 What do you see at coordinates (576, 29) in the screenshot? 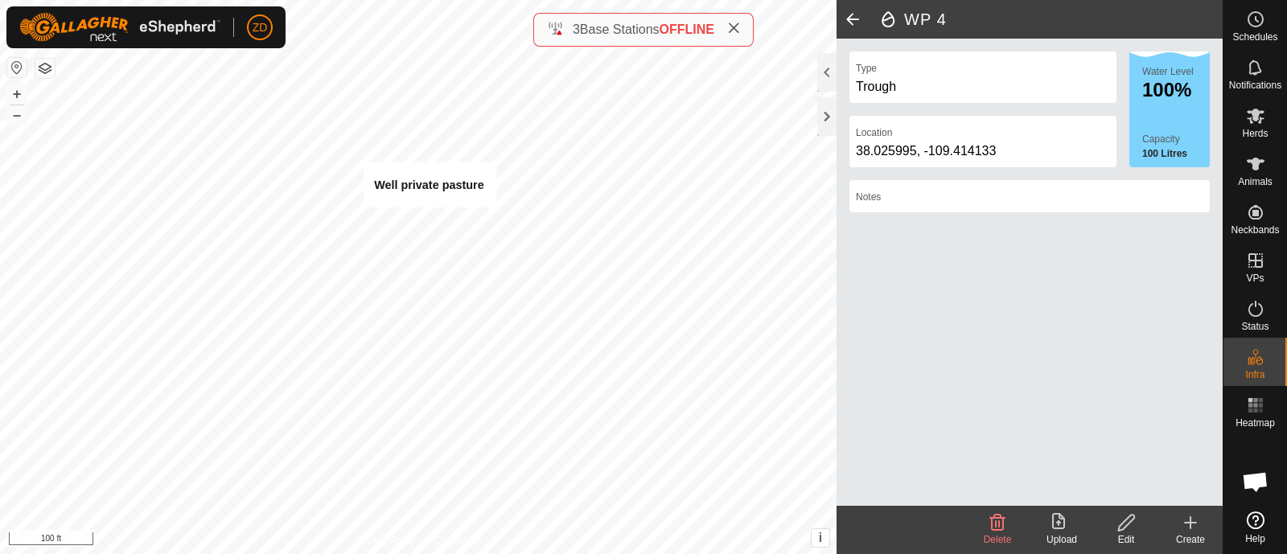
I see `span: 3` at bounding box center [576, 29].